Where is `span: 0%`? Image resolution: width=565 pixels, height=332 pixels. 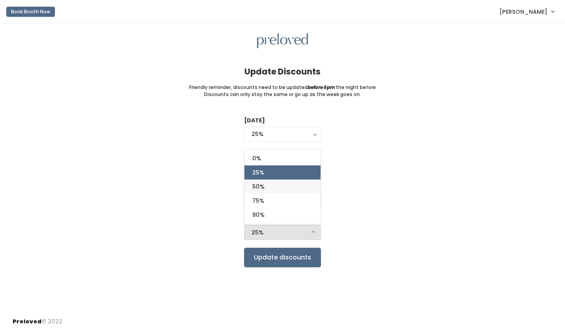
span: 0% is located at coordinates (257, 159).